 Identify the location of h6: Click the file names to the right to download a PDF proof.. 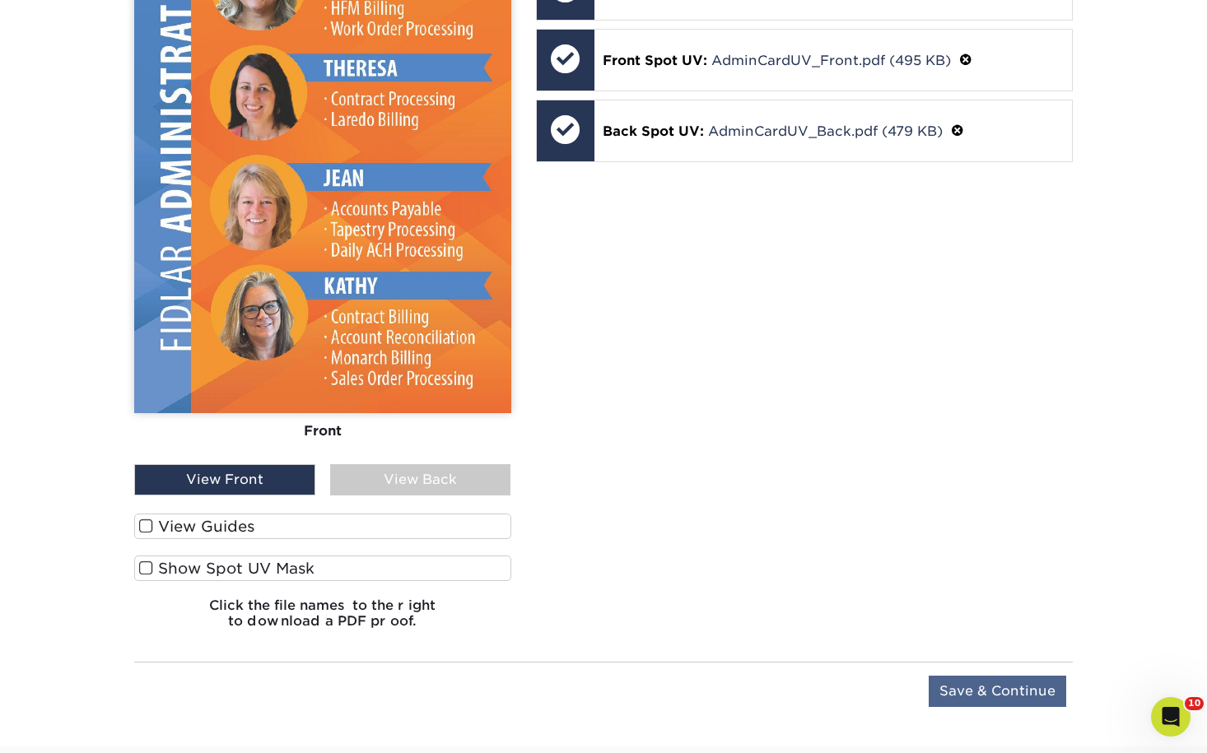
(323, 620).